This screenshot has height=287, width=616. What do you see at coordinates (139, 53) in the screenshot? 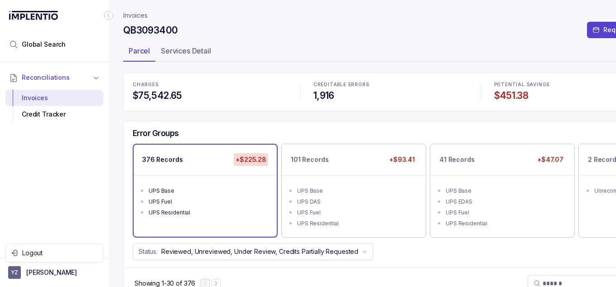
I see `li: Tab Parcel` at bounding box center [139, 53].